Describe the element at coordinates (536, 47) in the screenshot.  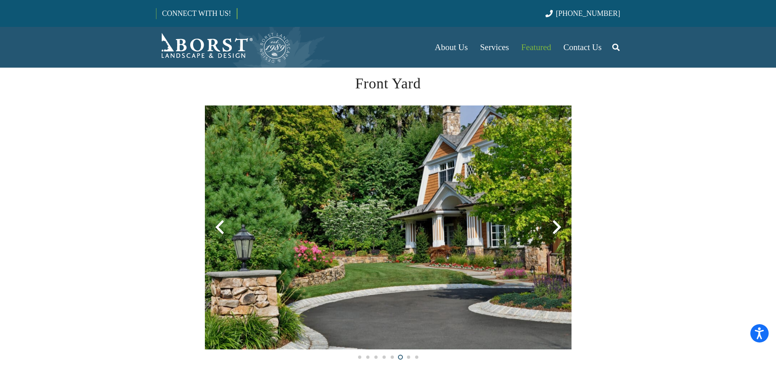
I see `a: Featured` at that location.